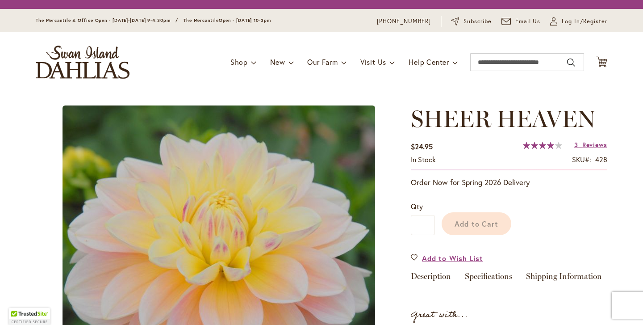 This screenshot has width=643, height=325. What do you see at coordinates (373, 62) in the screenshot?
I see `span: Visit Us` at bounding box center [373, 62].